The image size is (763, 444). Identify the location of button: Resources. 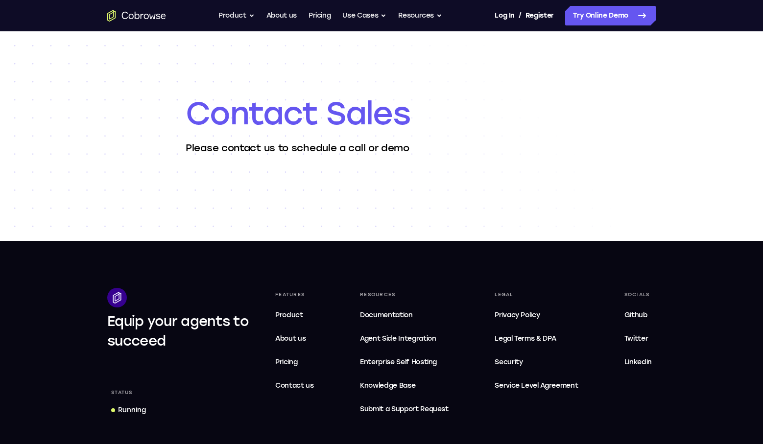
(420, 16).